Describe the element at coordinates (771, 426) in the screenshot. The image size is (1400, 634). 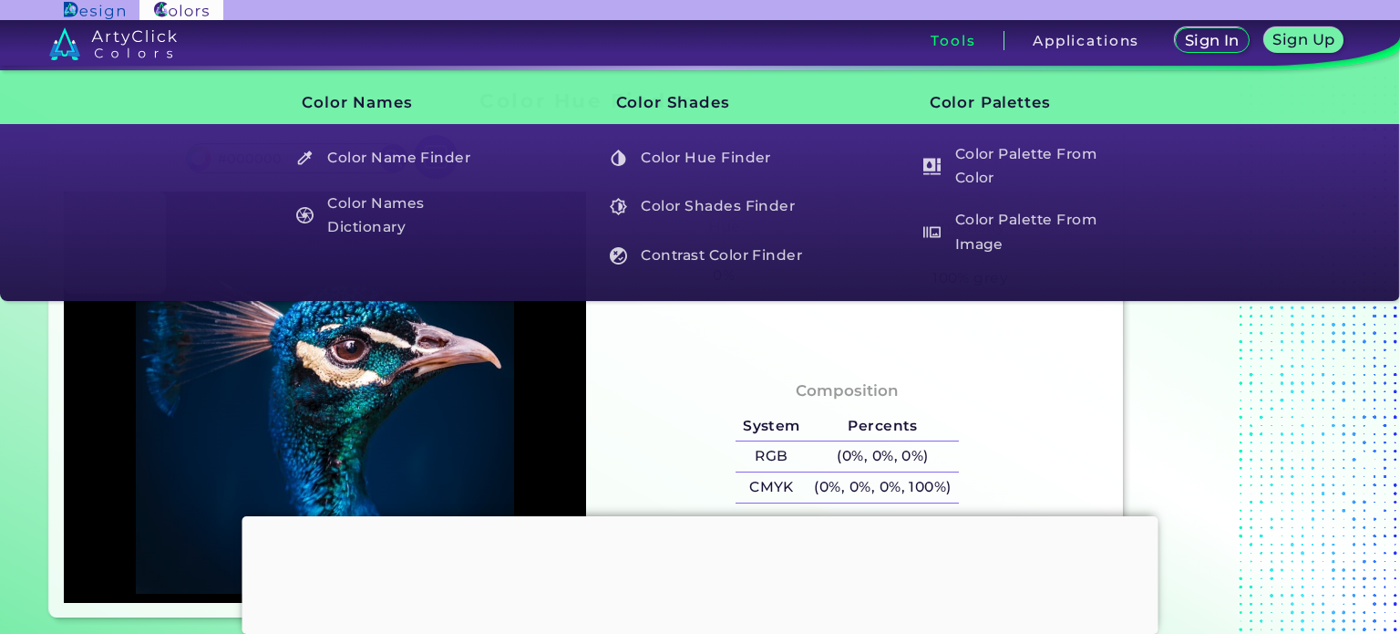
I see `h5: System` at that location.